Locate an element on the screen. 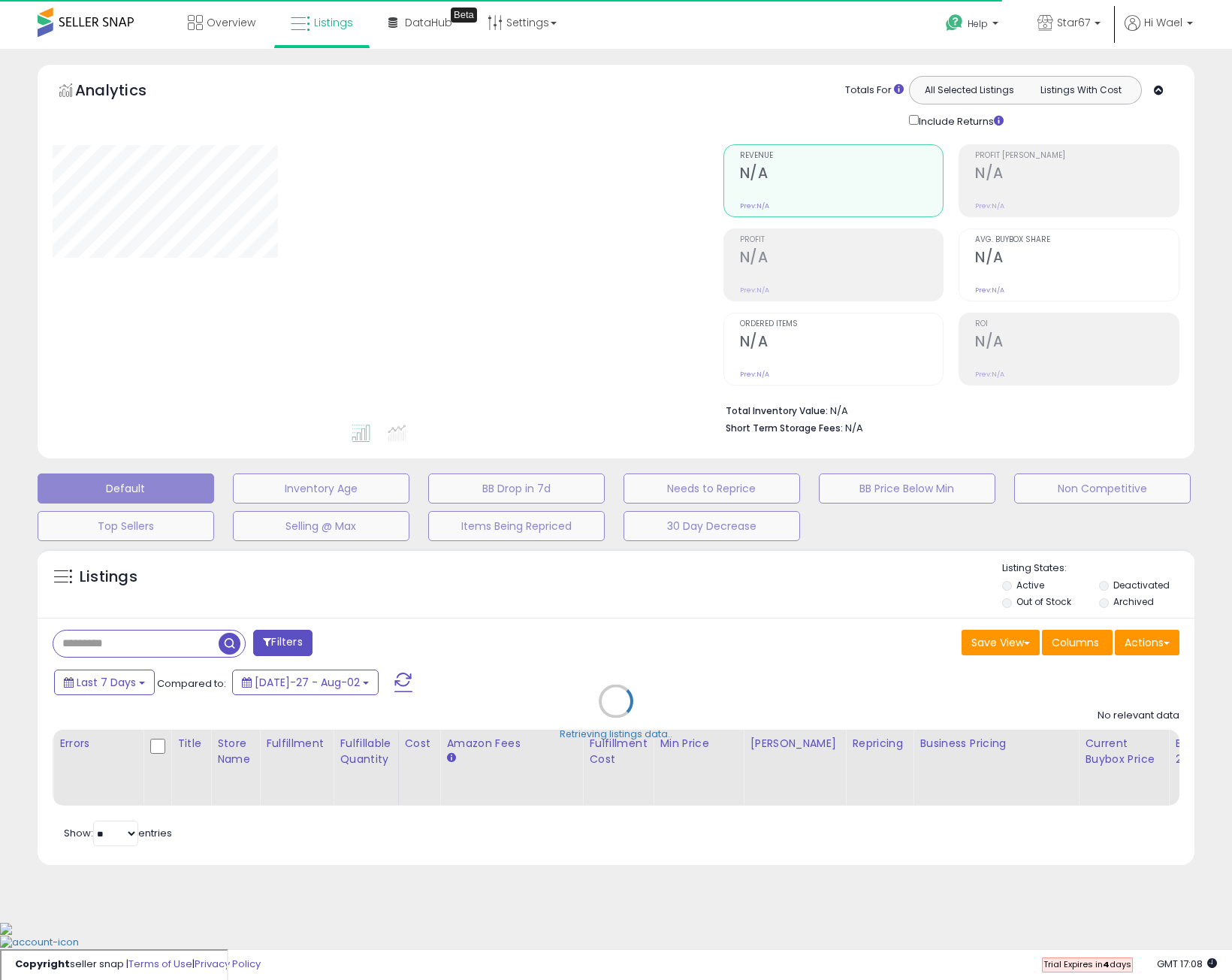 This screenshot has height=980, width=1232. a: Hi Wael is located at coordinates (1159, 32).